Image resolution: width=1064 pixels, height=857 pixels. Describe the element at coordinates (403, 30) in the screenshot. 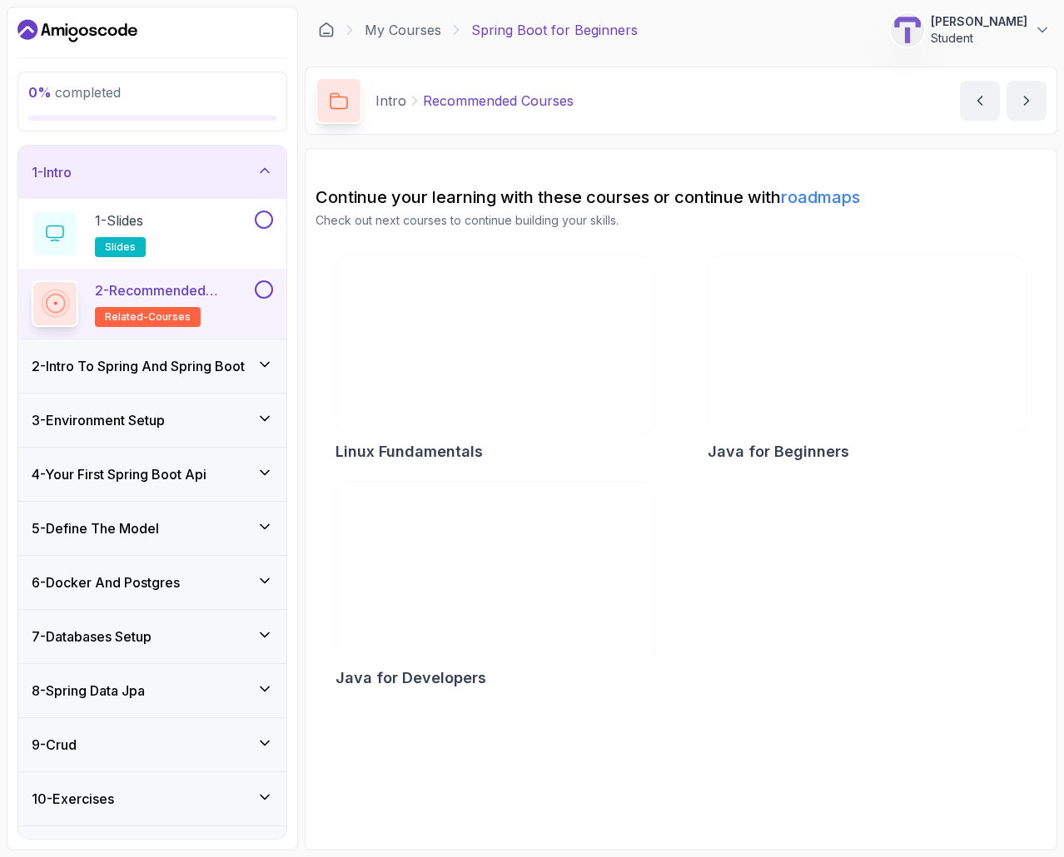

I see `a: My Courses` at that location.